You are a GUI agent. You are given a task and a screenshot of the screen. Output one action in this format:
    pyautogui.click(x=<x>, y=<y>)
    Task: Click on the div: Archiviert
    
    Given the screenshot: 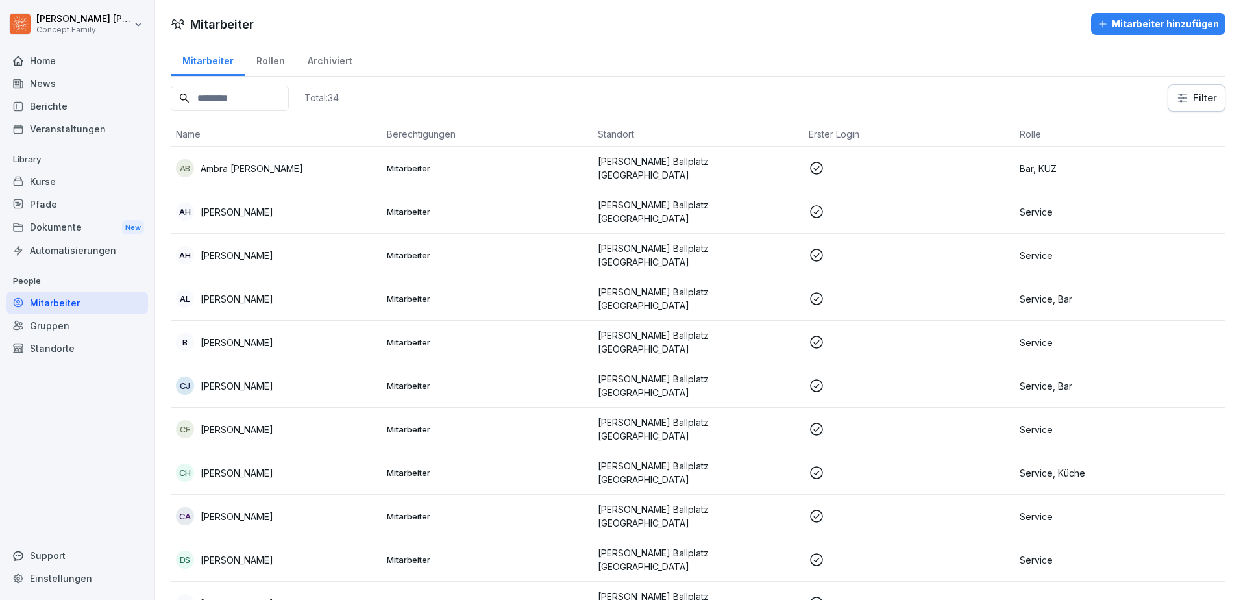 What is the action you would take?
    pyautogui.click(x=330, y=59)
    